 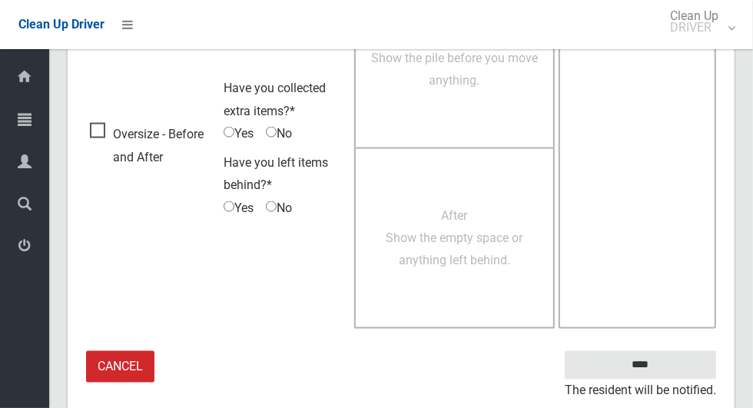 I want to click on span: Have you collected extra items?*, so click(x=274, y=99).